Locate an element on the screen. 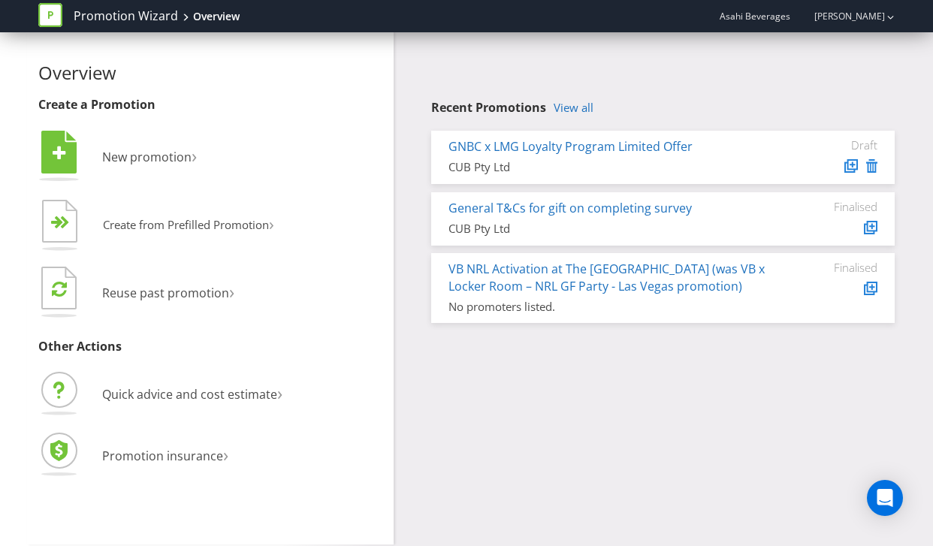 The width and height of the screenshot is (933, 546). a: Quick advice and cost estimate› is located at coordinates (160, 394).